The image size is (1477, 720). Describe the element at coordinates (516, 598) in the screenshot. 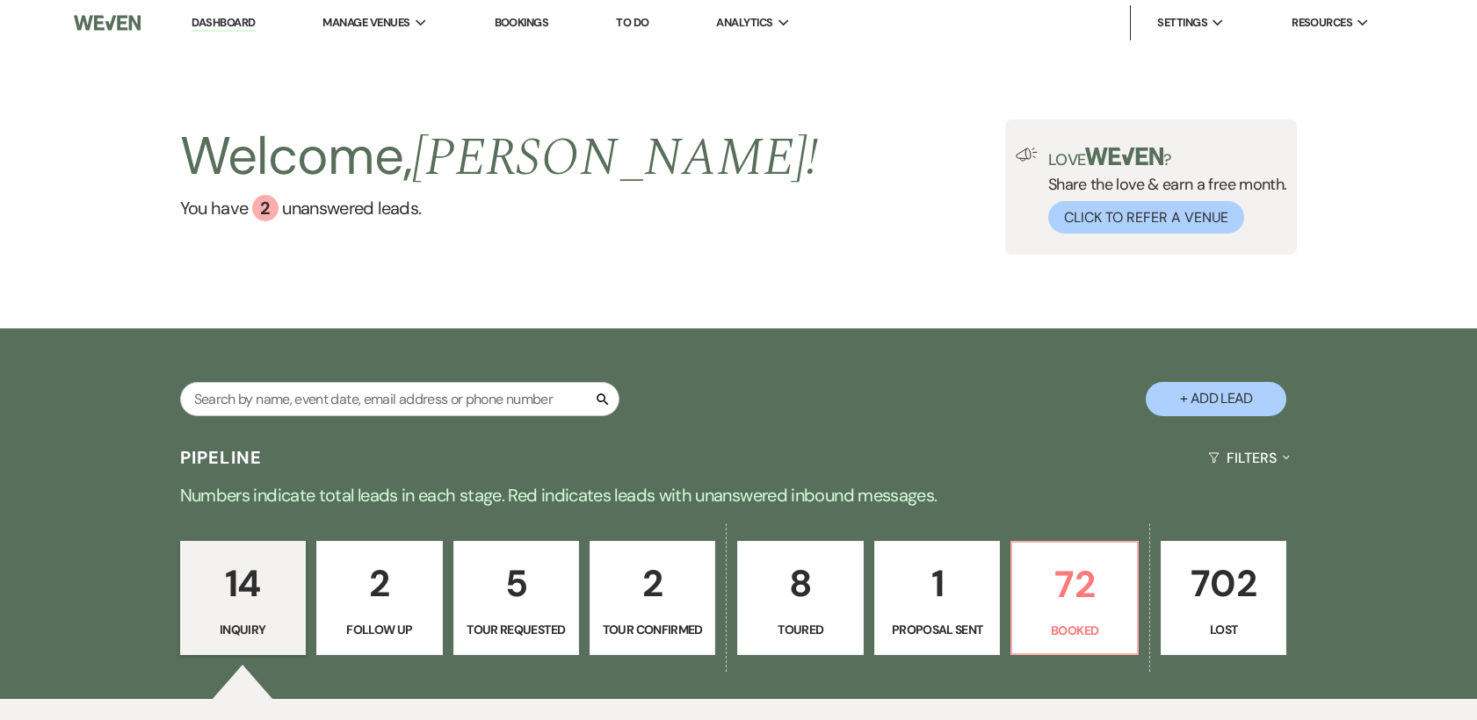

I see `a: 5Tour Requested` at that location.